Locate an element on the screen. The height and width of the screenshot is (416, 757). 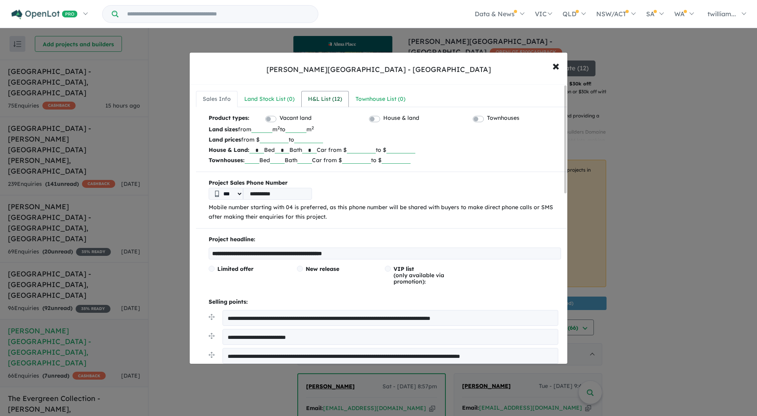
b: Product types: is located at coordinates (229, 119).